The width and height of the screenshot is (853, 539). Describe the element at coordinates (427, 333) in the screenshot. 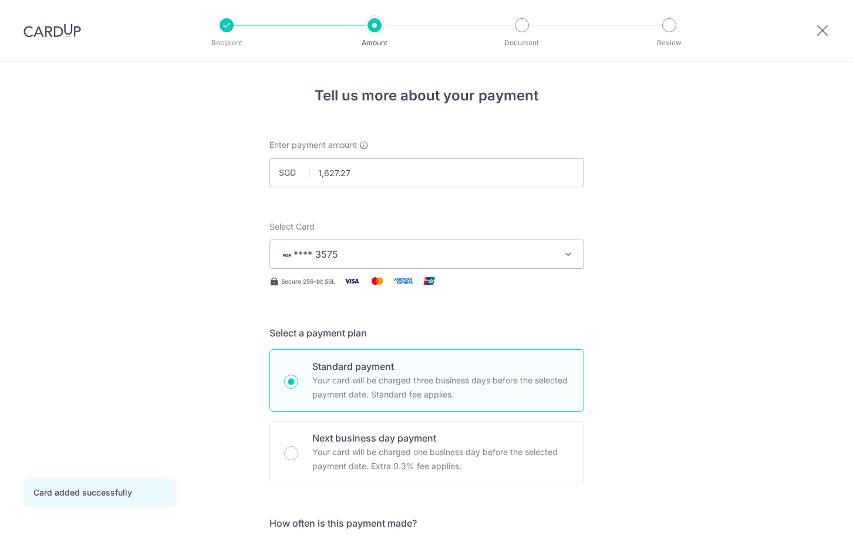

I see `h5: Select a payment plan` at that location.